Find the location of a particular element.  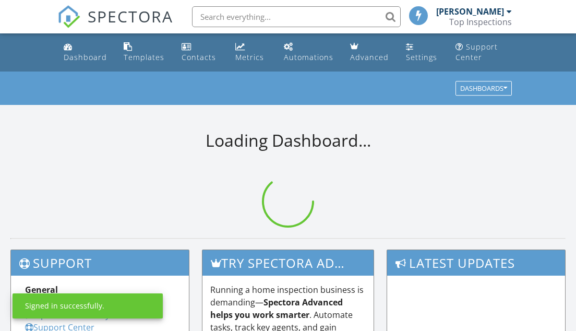

a: Advanced is located at coordinates (369, 52).